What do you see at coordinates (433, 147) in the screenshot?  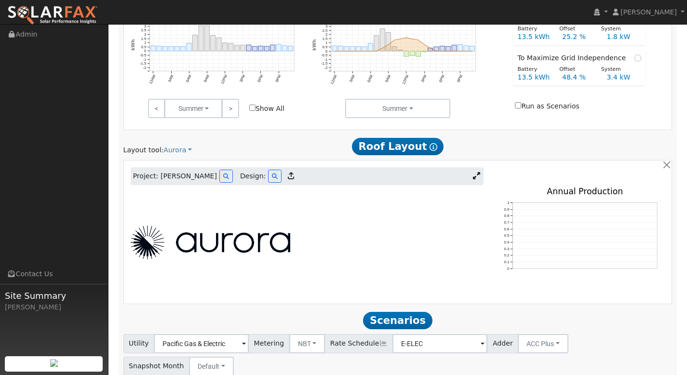 I see `i: Show Help` at bounding box center [433, 147].